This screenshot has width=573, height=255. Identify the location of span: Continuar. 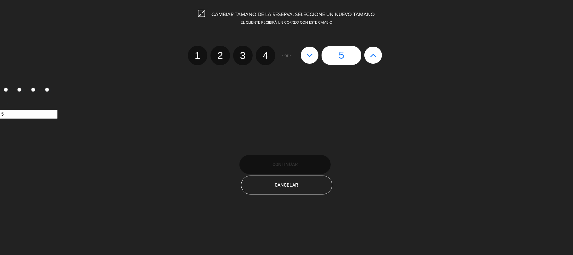
(285, 164).